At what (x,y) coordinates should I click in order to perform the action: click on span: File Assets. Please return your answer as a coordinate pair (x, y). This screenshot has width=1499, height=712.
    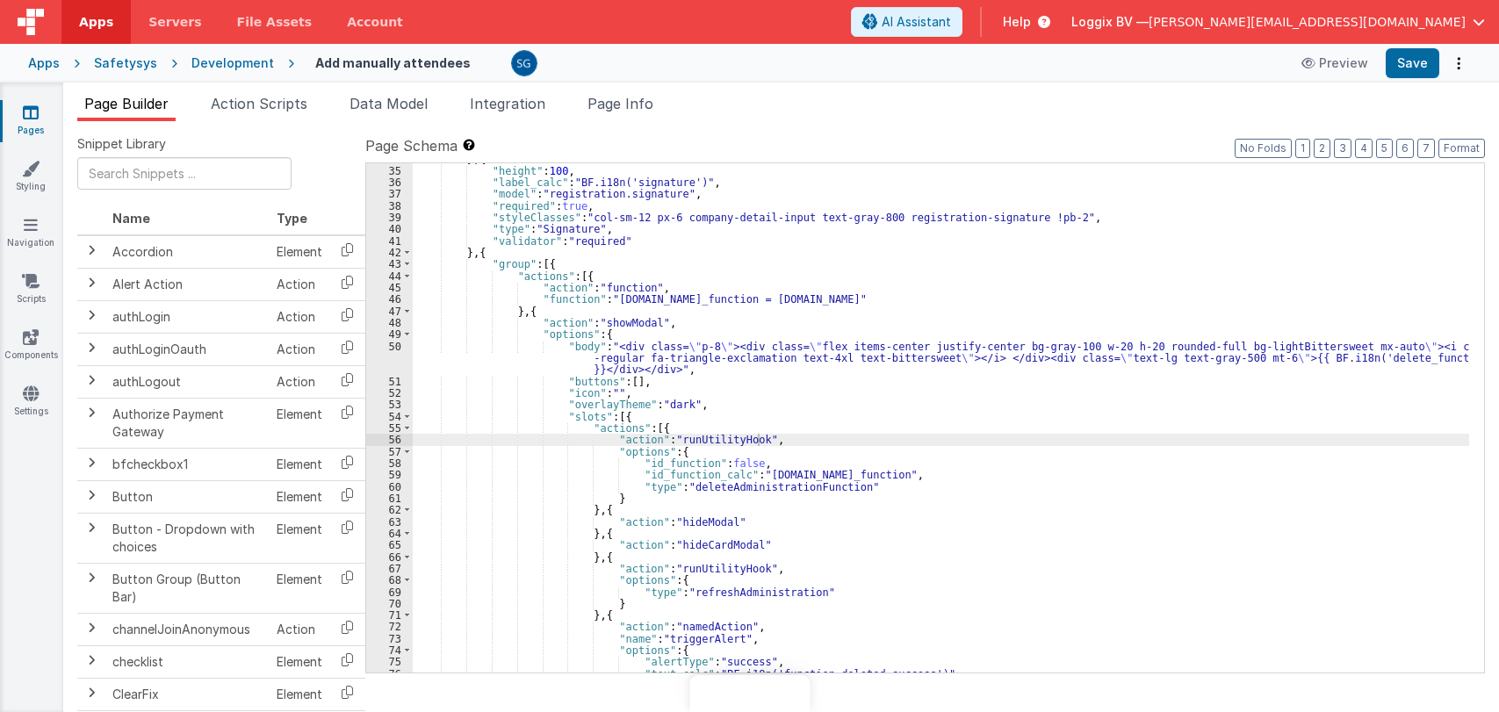
    Looking at the image, I should click on (275, 22).